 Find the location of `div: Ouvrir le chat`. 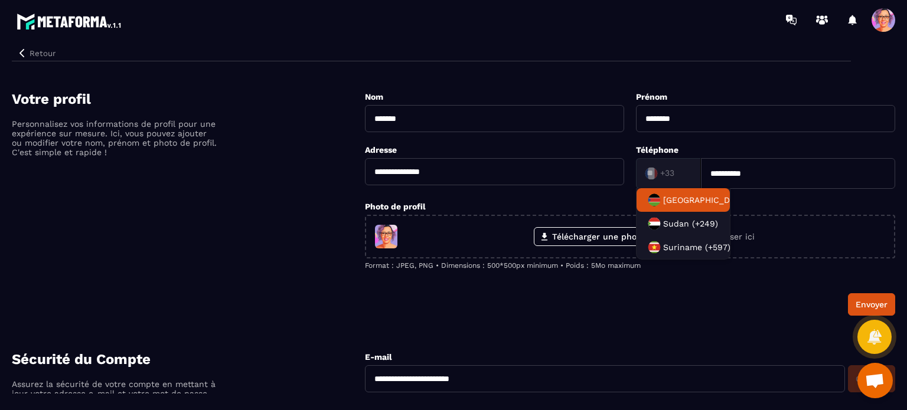

div: Ouvrir le chat is located at coordinates (875, 381).